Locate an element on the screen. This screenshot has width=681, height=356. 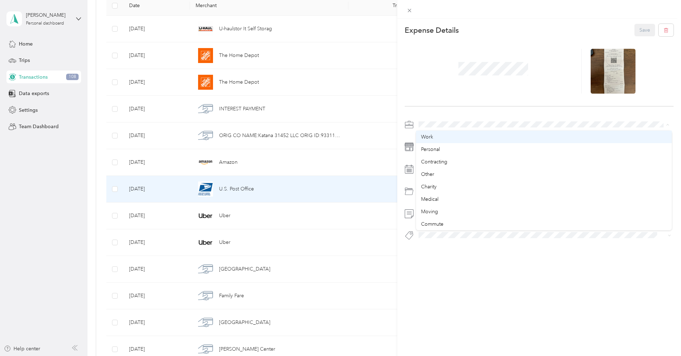
span: Other is located at coordinates (428, 174).